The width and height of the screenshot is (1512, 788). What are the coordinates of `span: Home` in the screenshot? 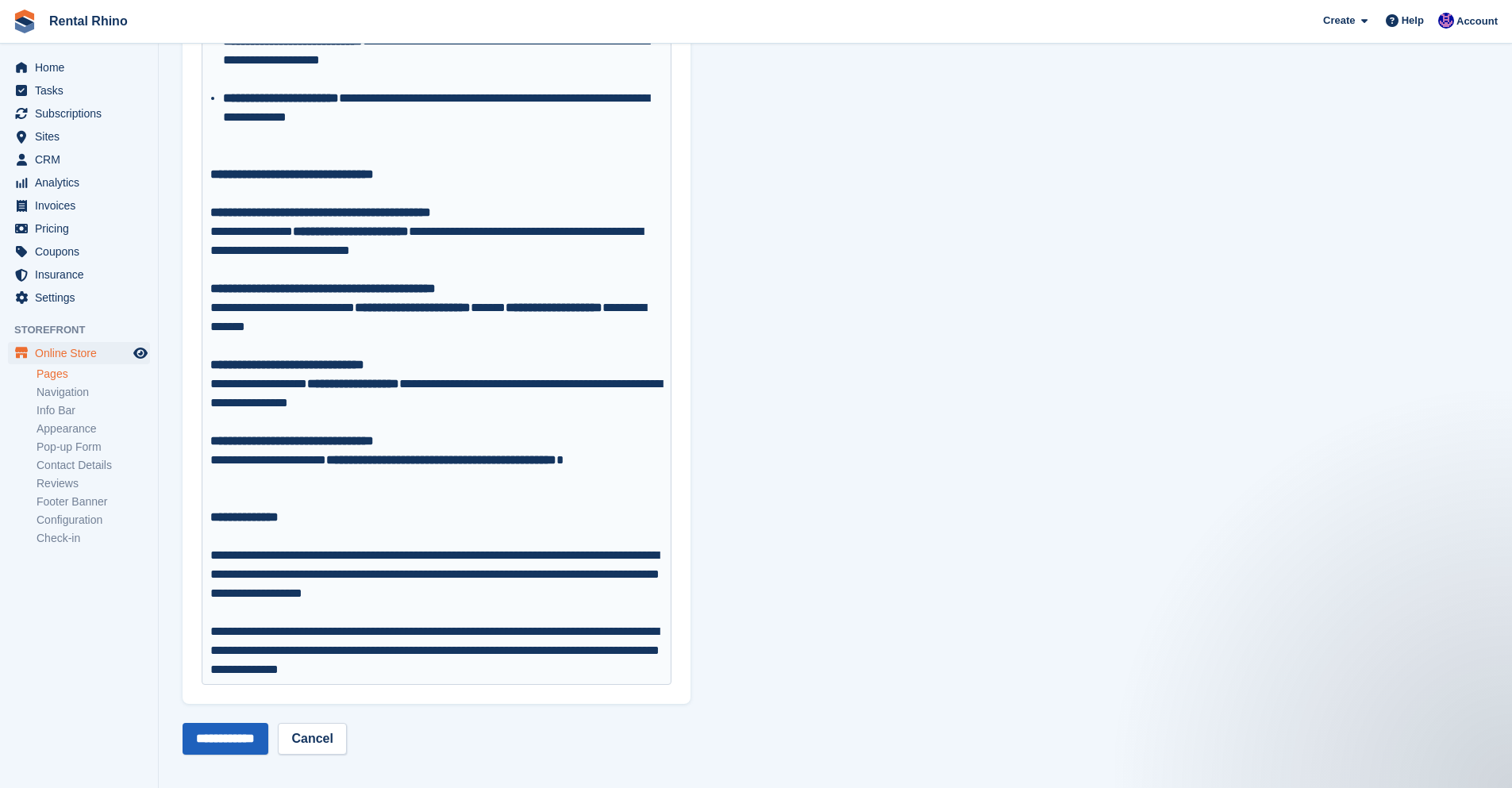 It's located at (82, 68).